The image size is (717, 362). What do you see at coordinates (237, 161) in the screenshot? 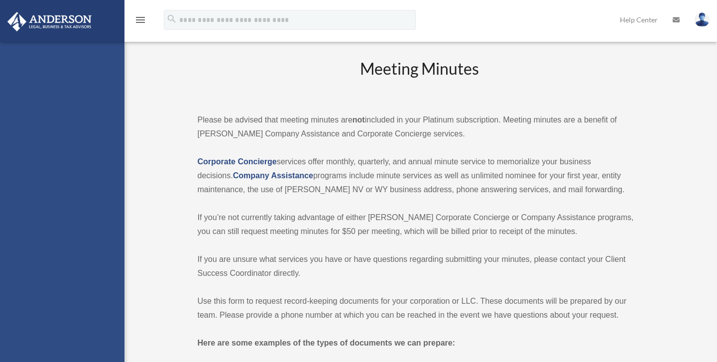
I see `a: Corporate Concierge` at bounding box center [237, 161].